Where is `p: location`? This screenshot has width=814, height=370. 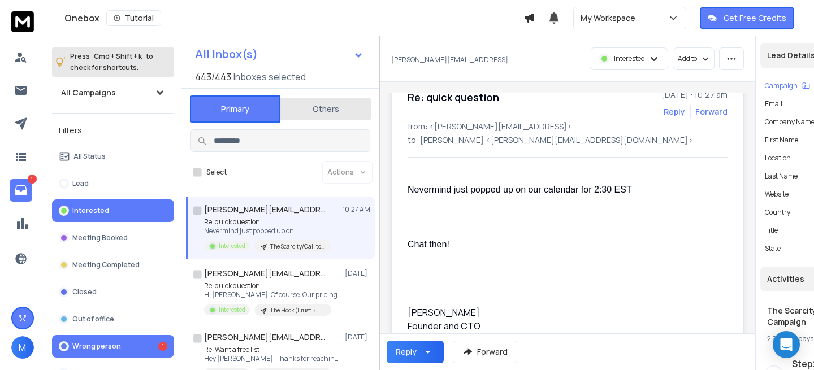 p: location is located at coordinates (778, 158).